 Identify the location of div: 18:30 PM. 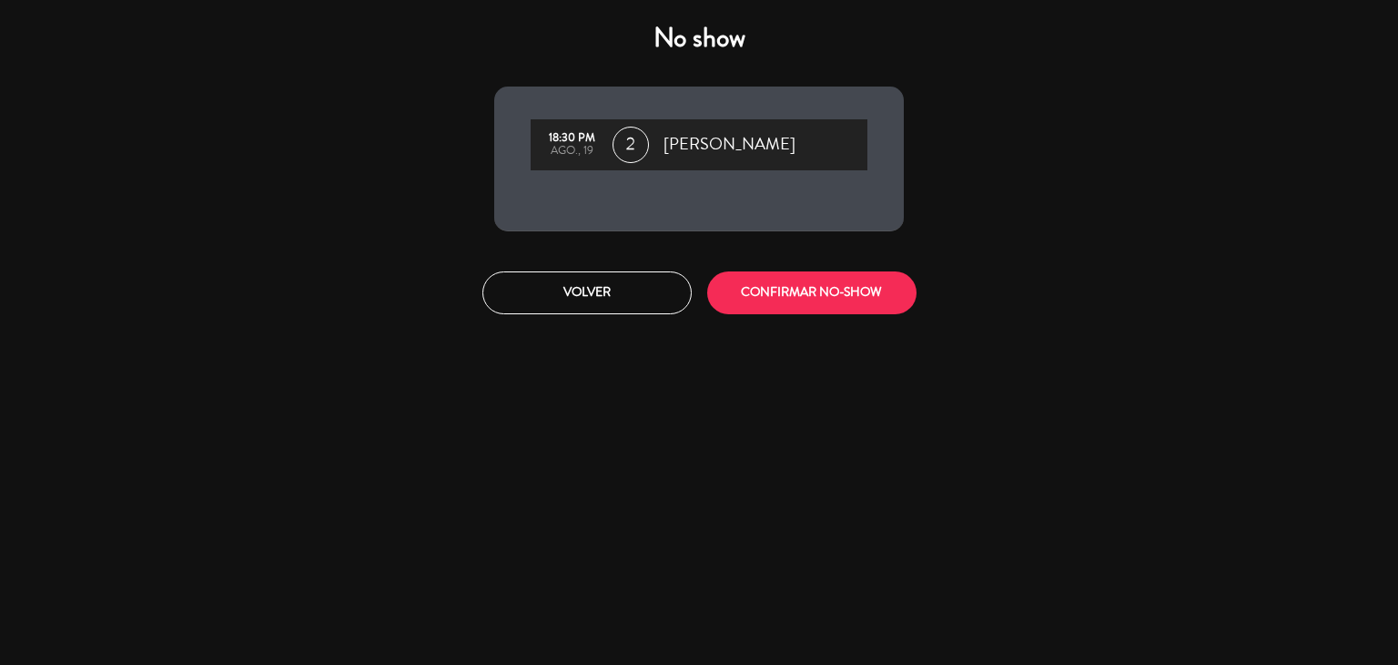
(572, 138).